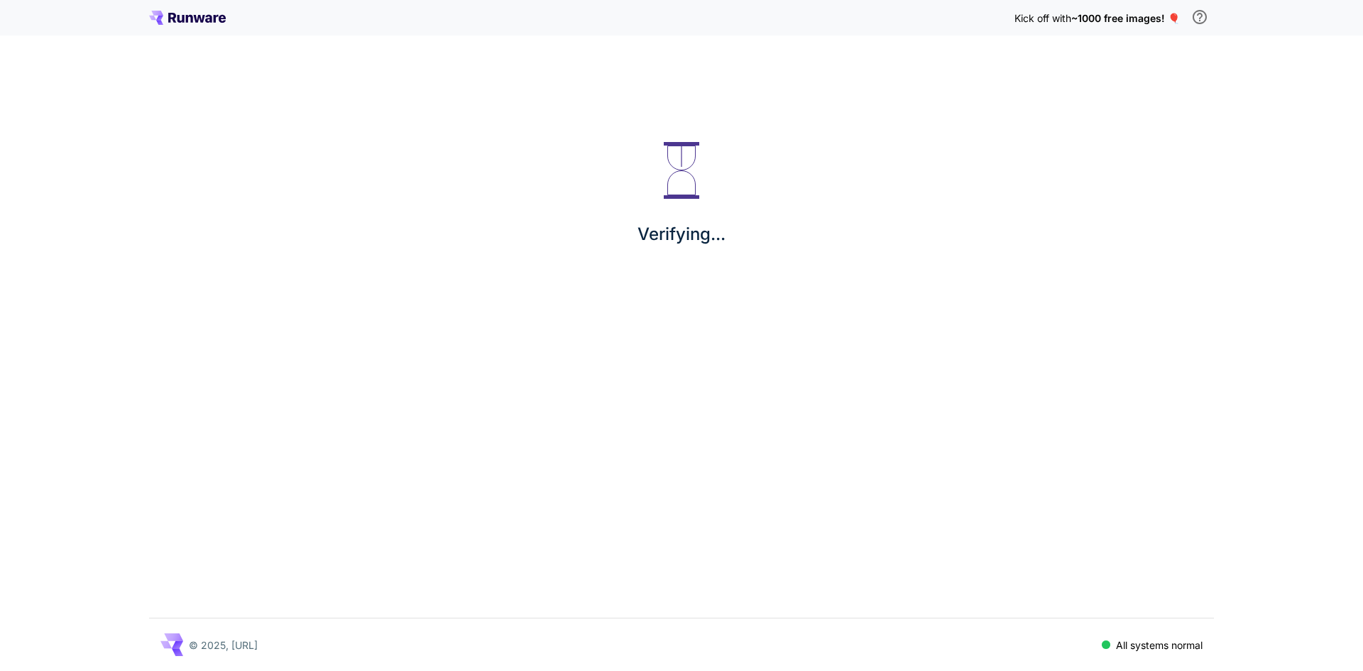  I want to click on span: ~1000 free images! 🎈, so click(1125, 18).